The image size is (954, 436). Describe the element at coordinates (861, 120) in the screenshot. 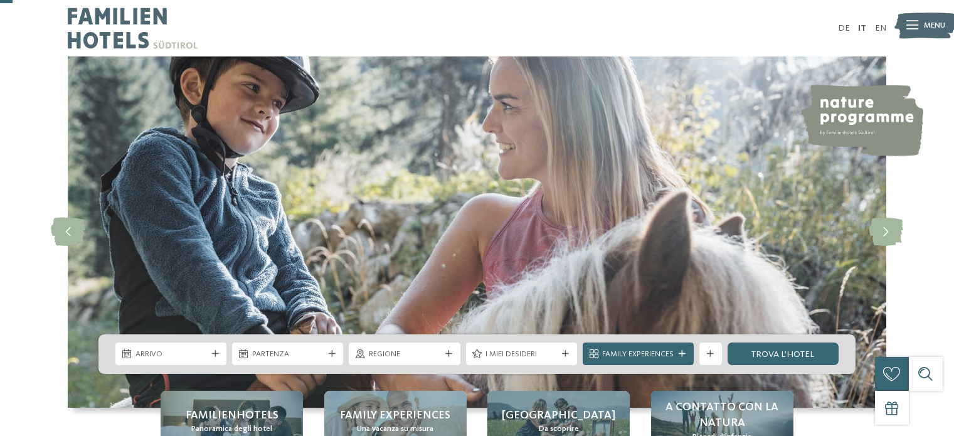

I see `a: nature programme by Familienhotels Südtirol` at that location.